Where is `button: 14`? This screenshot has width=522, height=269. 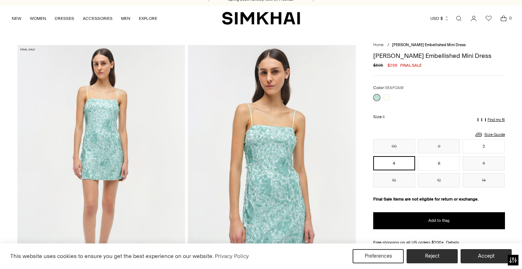
button: 14 is located at coordinates (483, 180).